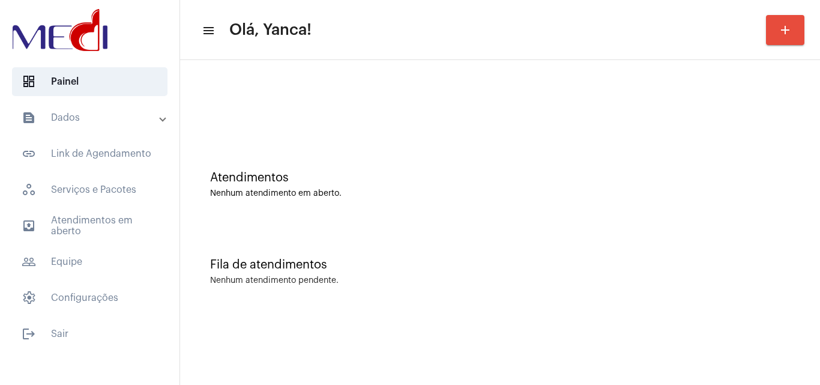 Image resolution: width=820 pixels, height=385 pixels. I want to click on span: Atendimentos em aberto, so click(89, 226).